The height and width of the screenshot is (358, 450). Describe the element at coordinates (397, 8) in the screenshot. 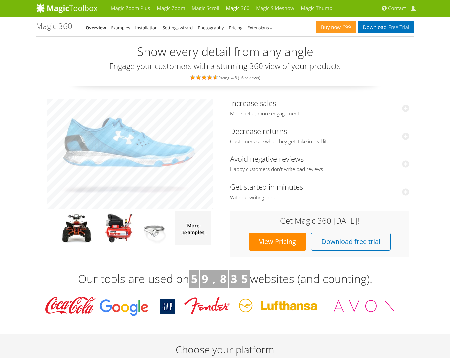

I see `span: Contact` at that location.